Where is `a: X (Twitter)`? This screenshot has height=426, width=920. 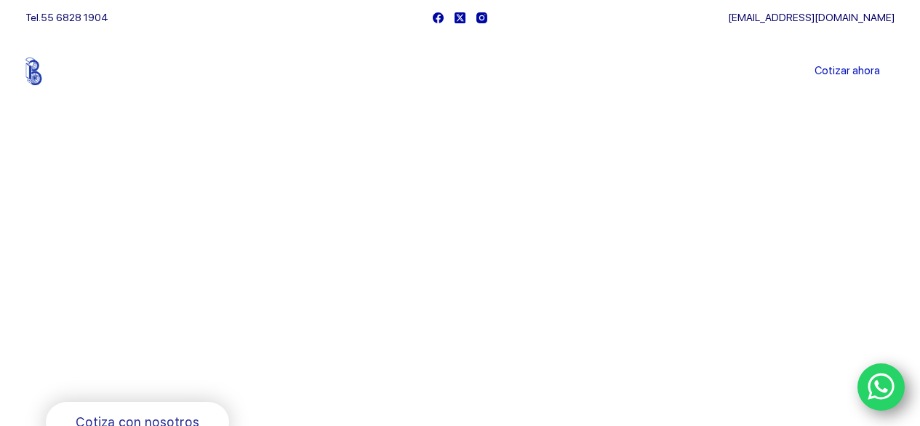 a: X (Twitter) is located at coordinates (460, 17).